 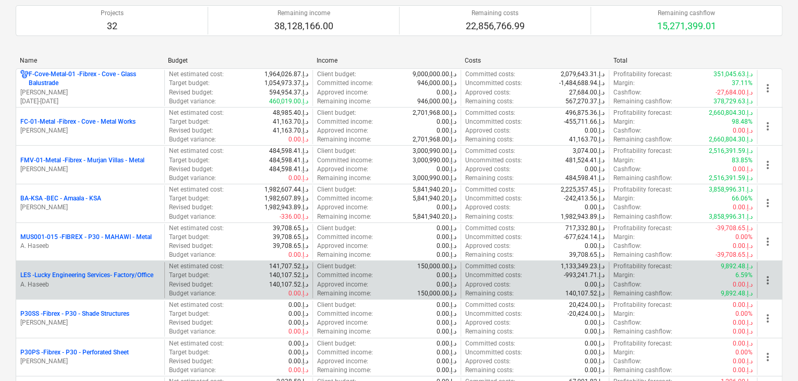 What do you see at coordinates (730, 113) in the screenshot?
I see `p: 2,660,804.30د.إ.‏` at bounding box center [730, 113].